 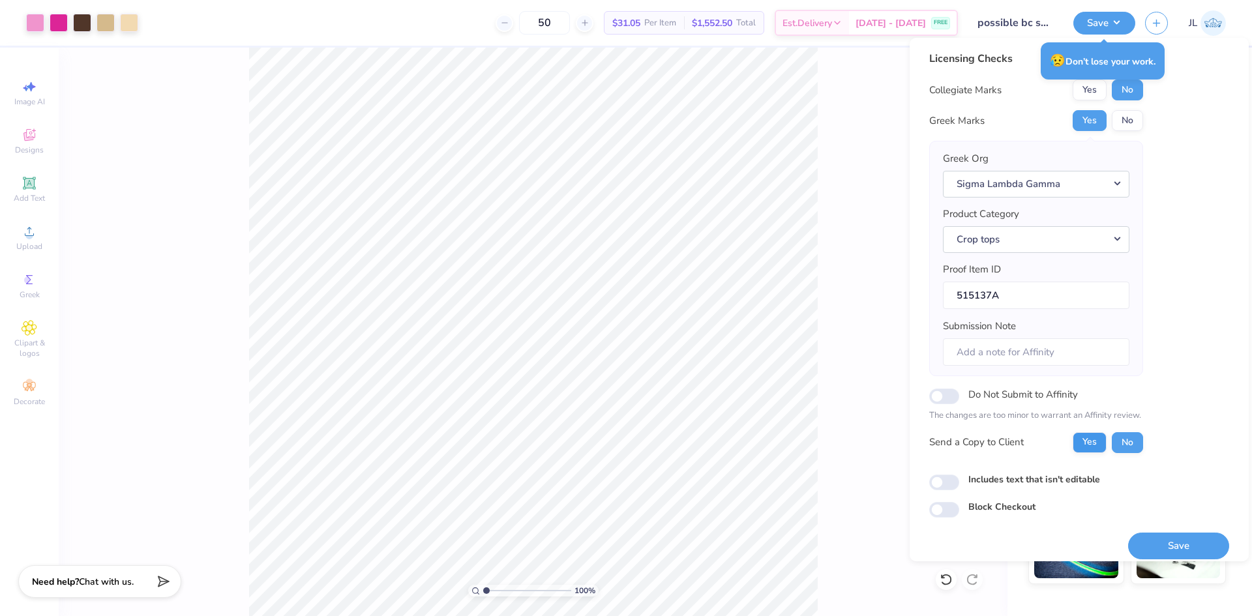 I want to click on span: Upload, so click(x=29, y=247).